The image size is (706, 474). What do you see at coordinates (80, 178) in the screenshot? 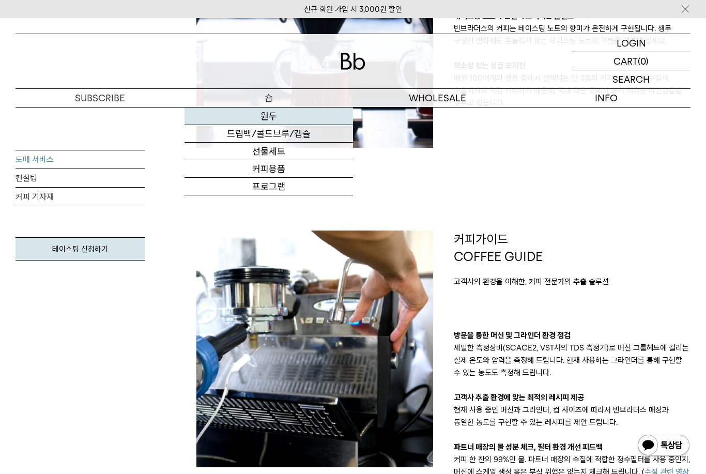
I see `a: 컨설팅` at bounding box center [80, 178].